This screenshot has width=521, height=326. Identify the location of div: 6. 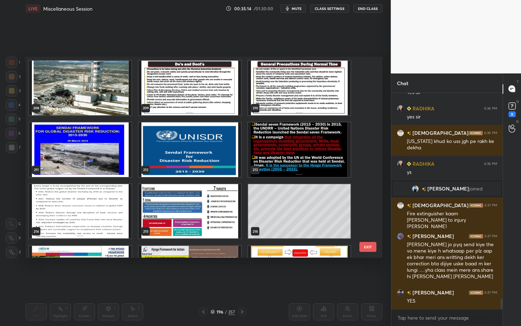
(13, 133).